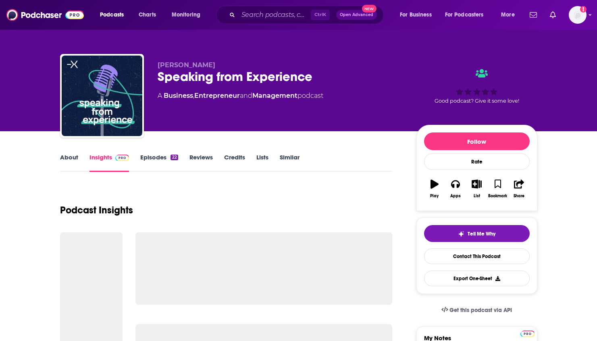  What do you see at coordinates (45, 15) in the screenshot?
I see `img: Podchaser - Follow, Share and Rate Podcasts` at bounding box center [45, 15].